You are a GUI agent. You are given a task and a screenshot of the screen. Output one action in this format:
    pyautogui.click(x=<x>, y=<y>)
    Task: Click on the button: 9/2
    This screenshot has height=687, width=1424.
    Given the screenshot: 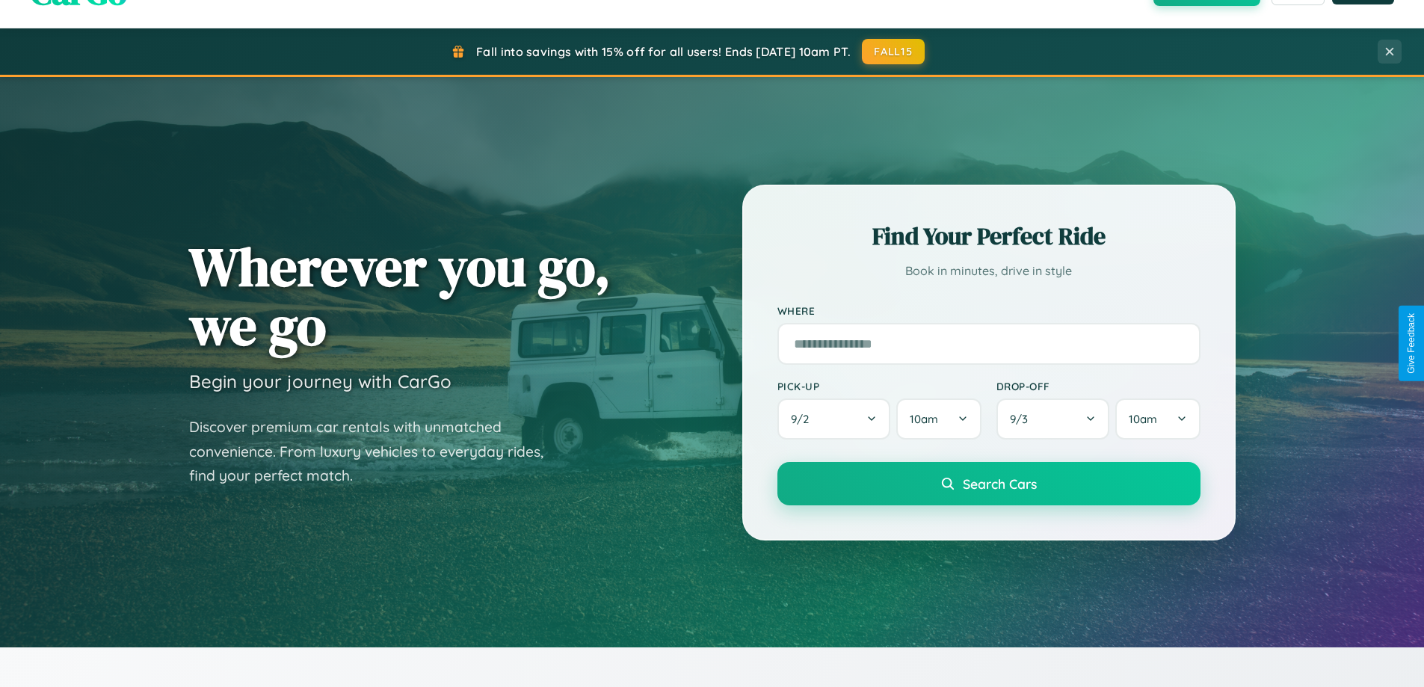 What is the action you would take?
    pyautogui.click(x=834, y=419)
    